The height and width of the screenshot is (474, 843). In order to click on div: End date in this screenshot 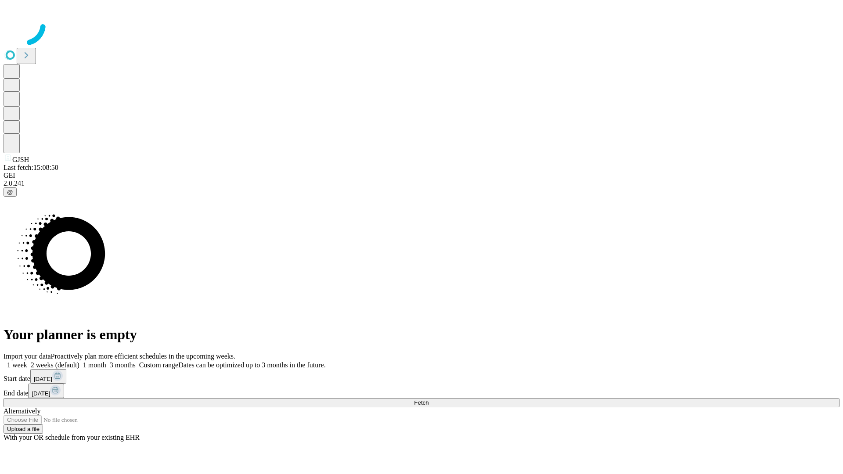, I will do `click(422, 391)`.